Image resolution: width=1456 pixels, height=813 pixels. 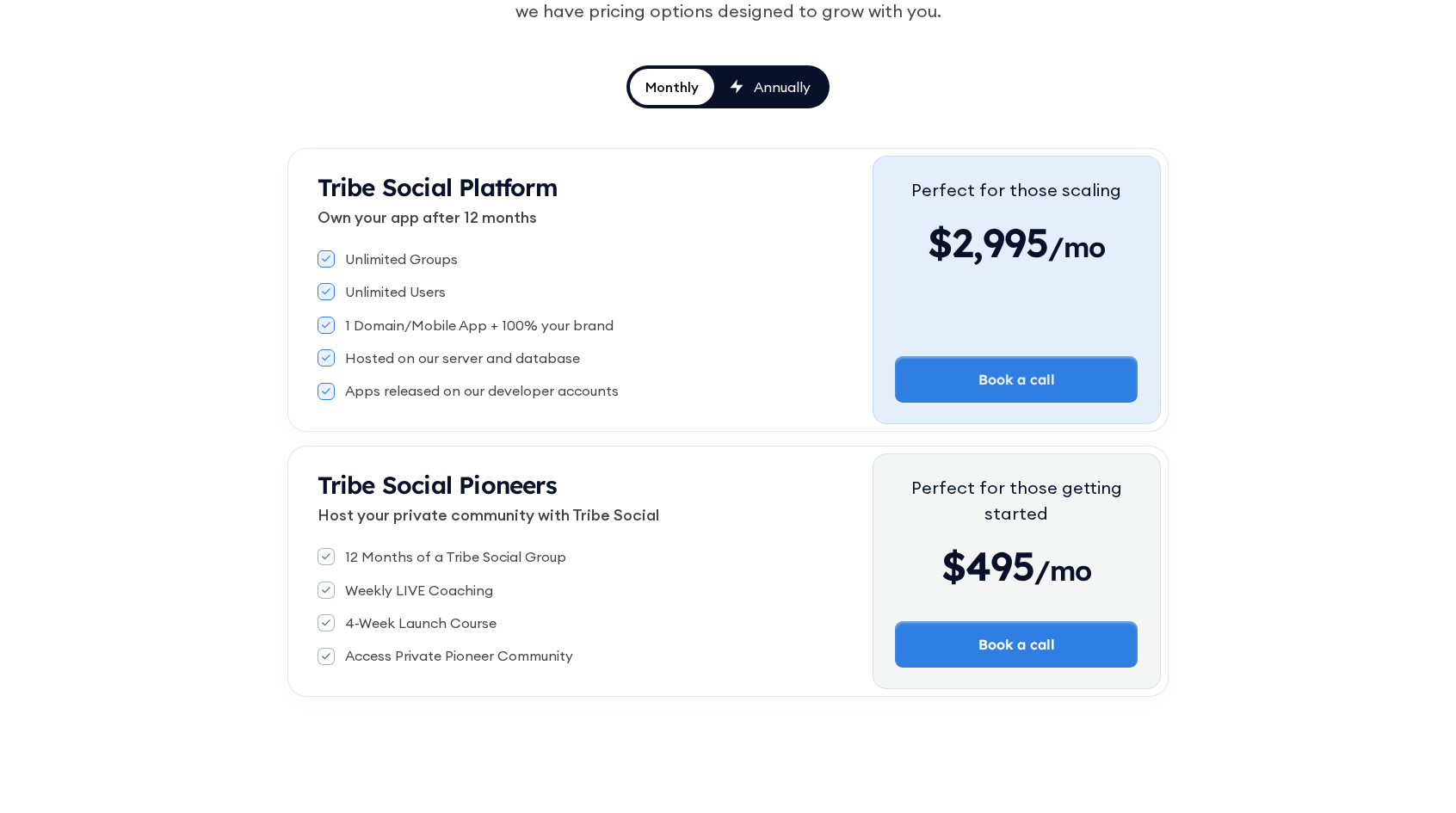 What do you see at coordinates (437, 187) in the screenshot?
I see `strong: Tribe Social Platform` at bounding box center [437, 187].